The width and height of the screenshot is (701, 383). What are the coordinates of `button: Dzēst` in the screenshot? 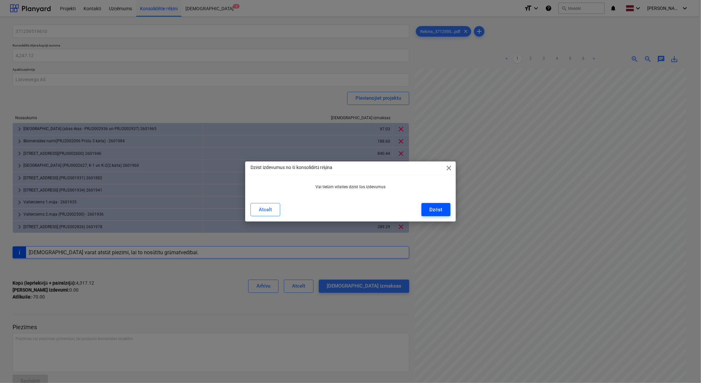 It's located at (436, 210).